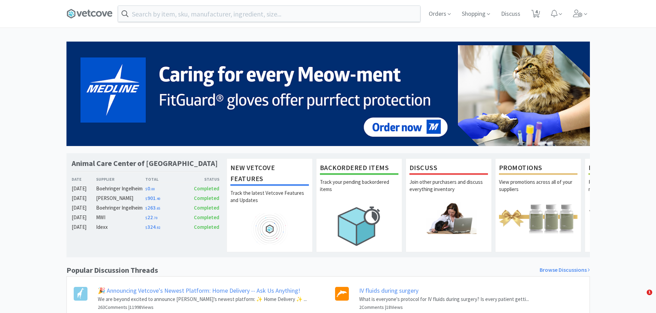 The height and width of the screenshot is (313, 656). I want to click on a: 4, so click(535, 15).